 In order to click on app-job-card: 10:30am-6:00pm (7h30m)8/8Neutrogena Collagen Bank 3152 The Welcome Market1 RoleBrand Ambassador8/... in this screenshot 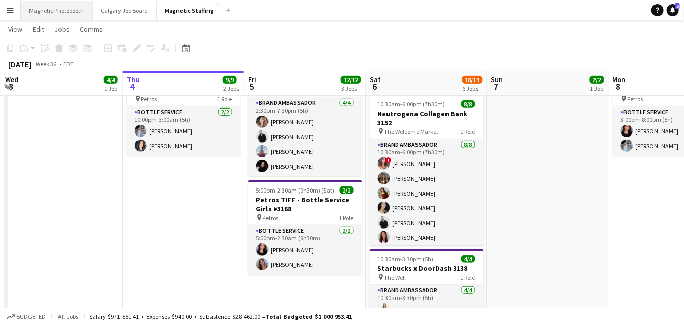, I will do `click(427, 169)`.